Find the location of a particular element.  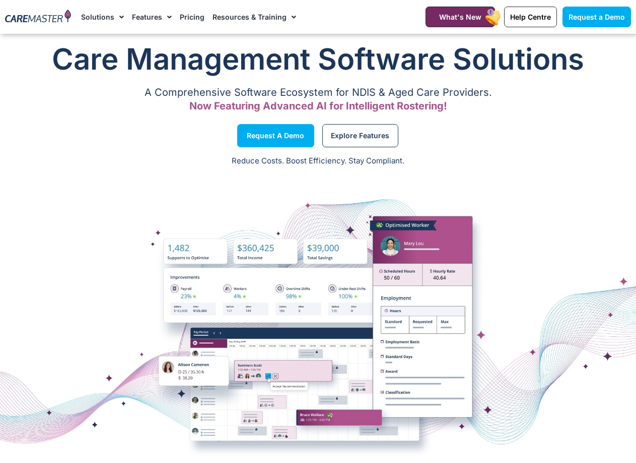

a: Help Centre is located at coordinates (531, 17).